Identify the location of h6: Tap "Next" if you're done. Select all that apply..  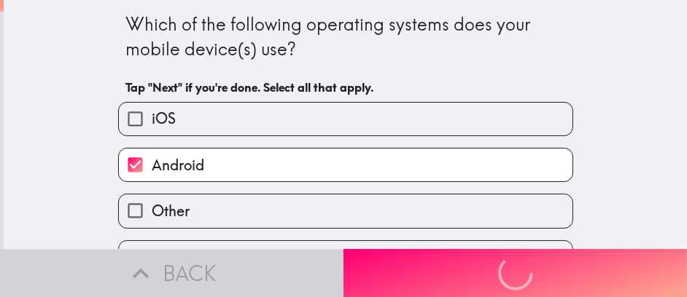
(346, 87).